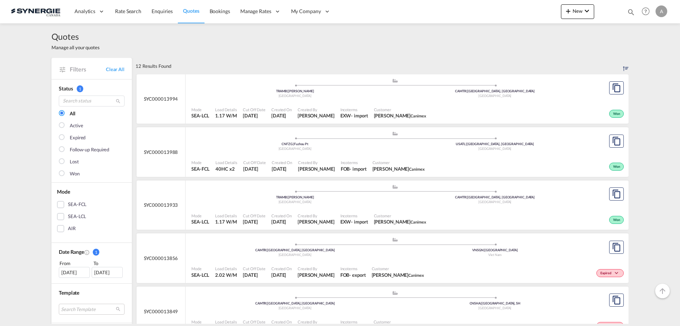 This screenshot has height=326, width=680. What do you see at coordinates (662, 291) in the screenshot?
I see `button: Go to Top` at bounding box center [662, 291].